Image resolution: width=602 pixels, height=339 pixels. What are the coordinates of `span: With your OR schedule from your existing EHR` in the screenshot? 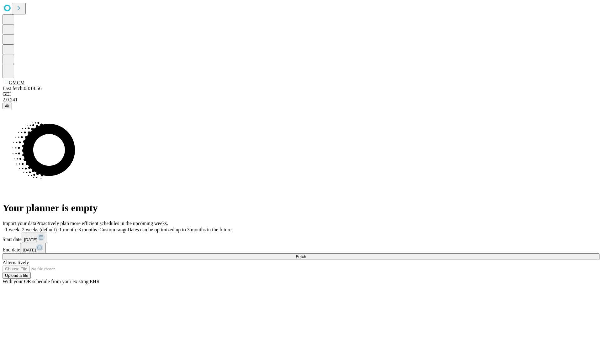 It's located at (51, 281).